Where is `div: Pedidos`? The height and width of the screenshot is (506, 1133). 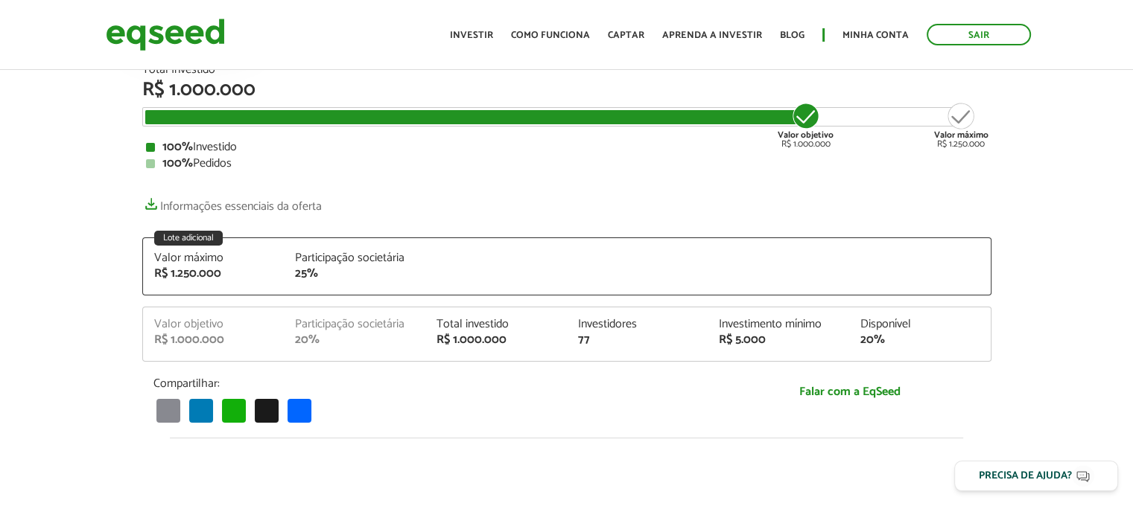 div: Pedidos is located at coordinates (567, 164).